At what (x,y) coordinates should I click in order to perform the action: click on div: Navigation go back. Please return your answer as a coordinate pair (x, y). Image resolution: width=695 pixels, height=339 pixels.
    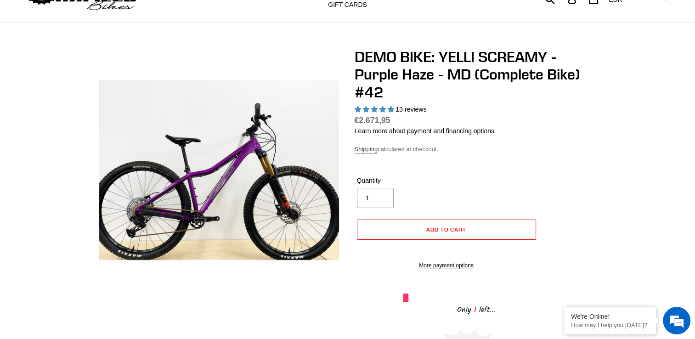
    Looking at the image, I should click on (17, 57).